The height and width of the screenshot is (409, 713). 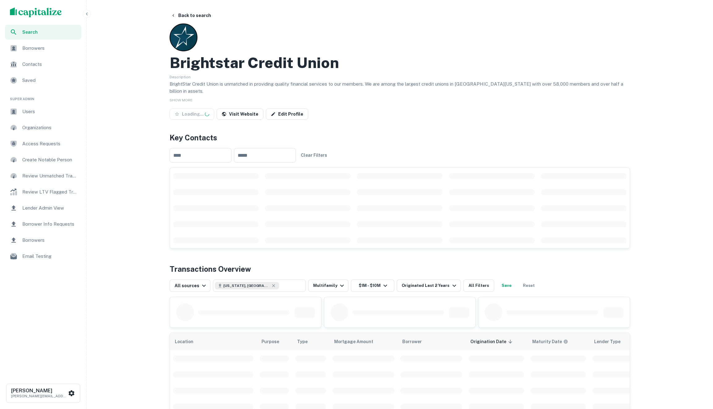 I want to click on th: Borrower, so click(x=431, y=342).